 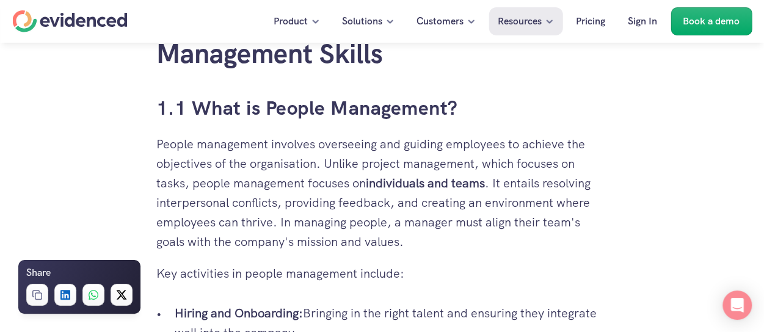 I want to click on p: People management involves overseeing and guiding employees to achieve the objectives of the orga..., so click(x=382, y=193).